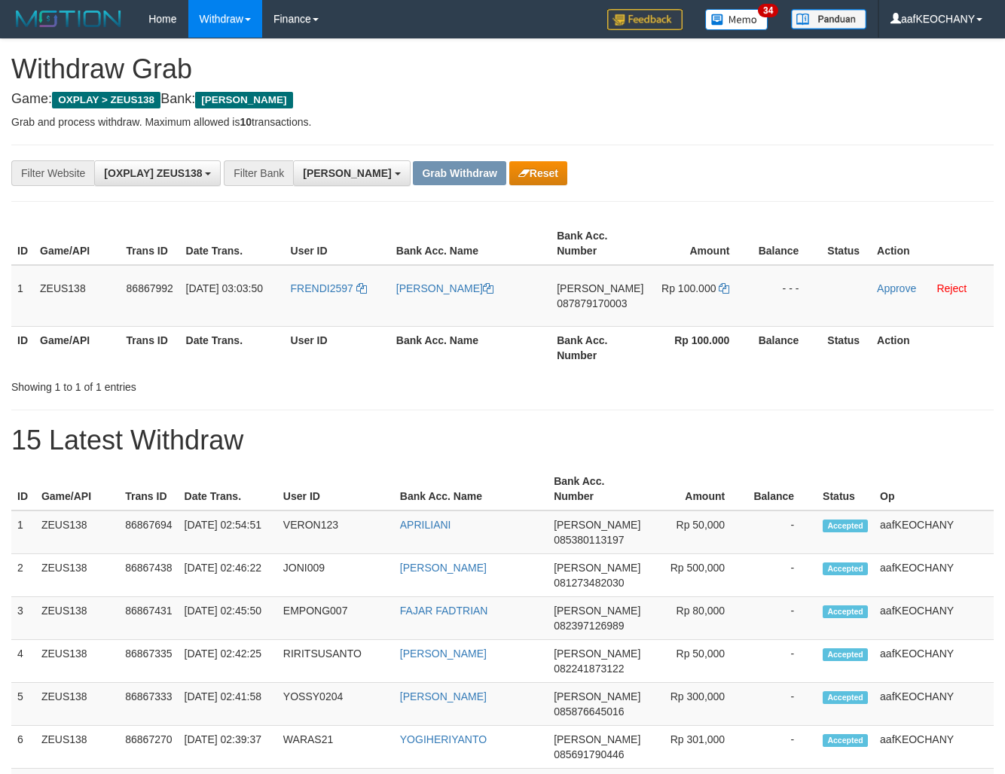  What do you see at coordinates (697, 704) in the screenshot?
I see `td: Rp 300,000` at bounding box center [697, 704].